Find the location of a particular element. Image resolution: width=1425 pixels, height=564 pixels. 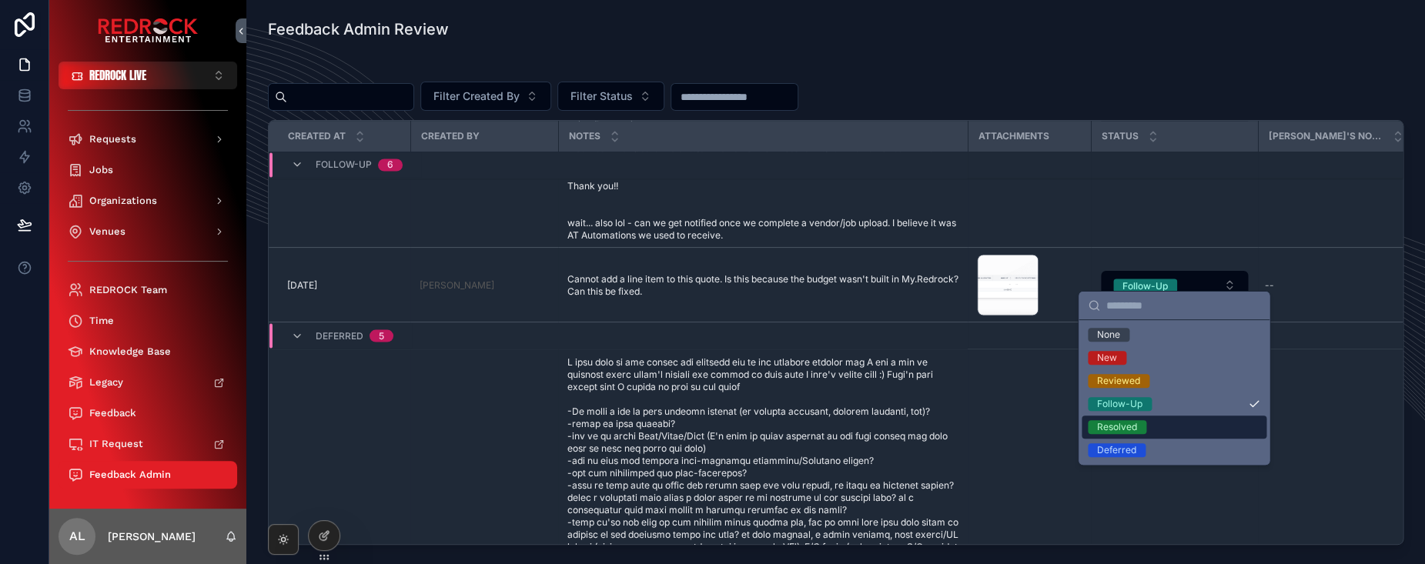

span: Deferred is located at coordinates (340, 336).